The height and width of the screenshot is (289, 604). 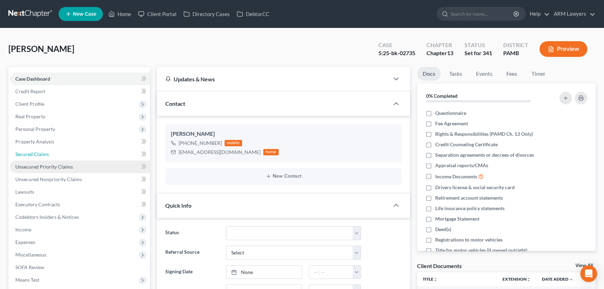 What do you see at coordinates (515, 45) in the screenshot?
I see `div: District` at bounding box center [515, 45].